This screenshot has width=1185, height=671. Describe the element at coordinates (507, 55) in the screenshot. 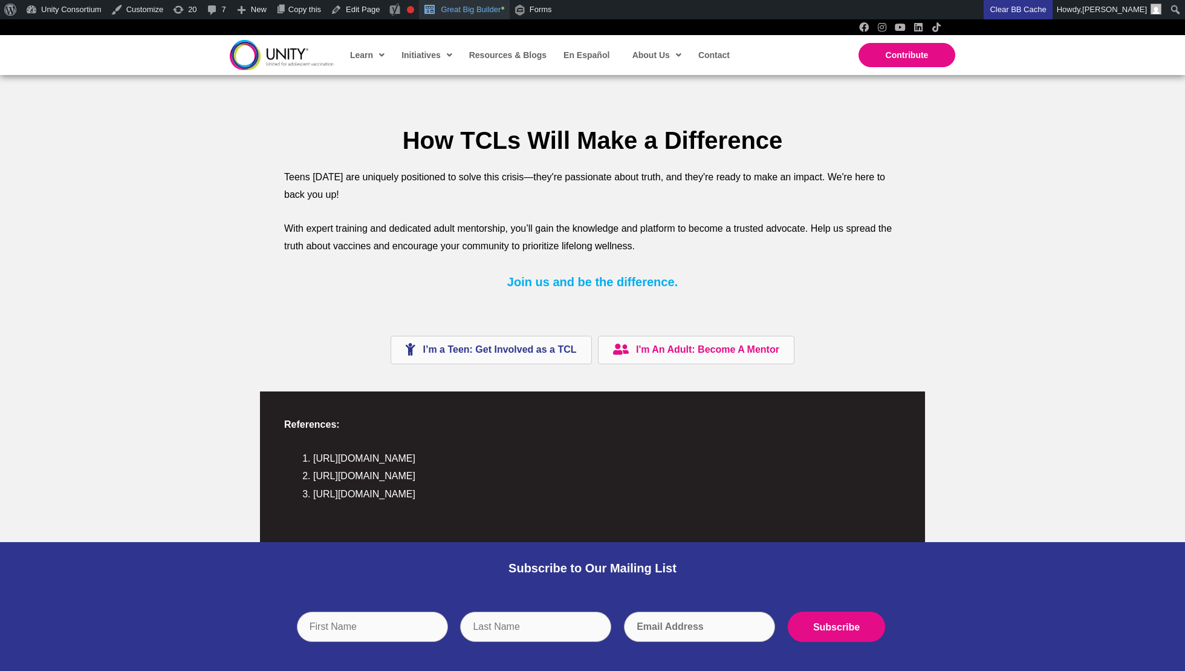

I see `a: Resources & Blogs` at that location.